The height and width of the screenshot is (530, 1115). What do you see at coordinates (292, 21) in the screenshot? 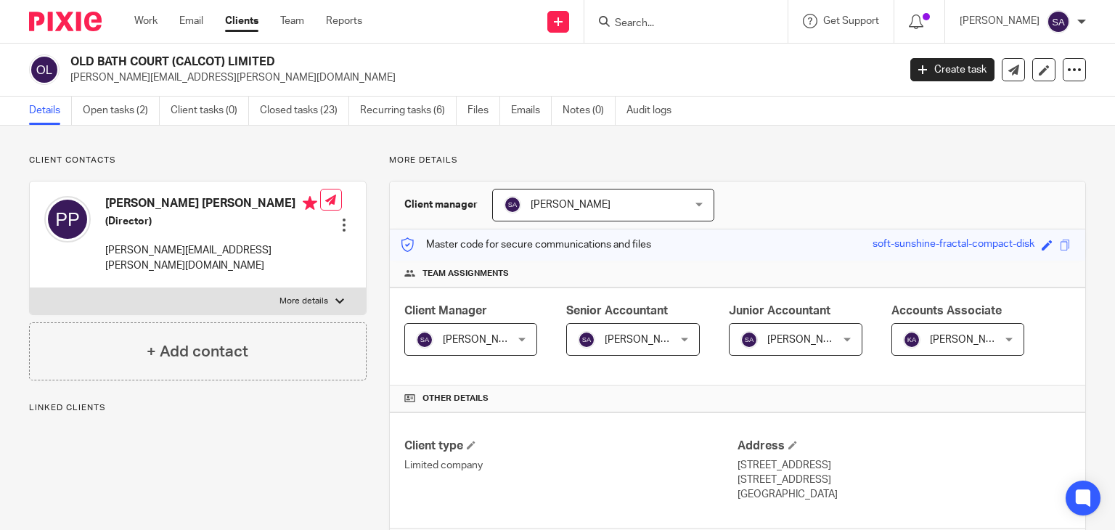
I see `a: Team` at bounding box center [292, 21].